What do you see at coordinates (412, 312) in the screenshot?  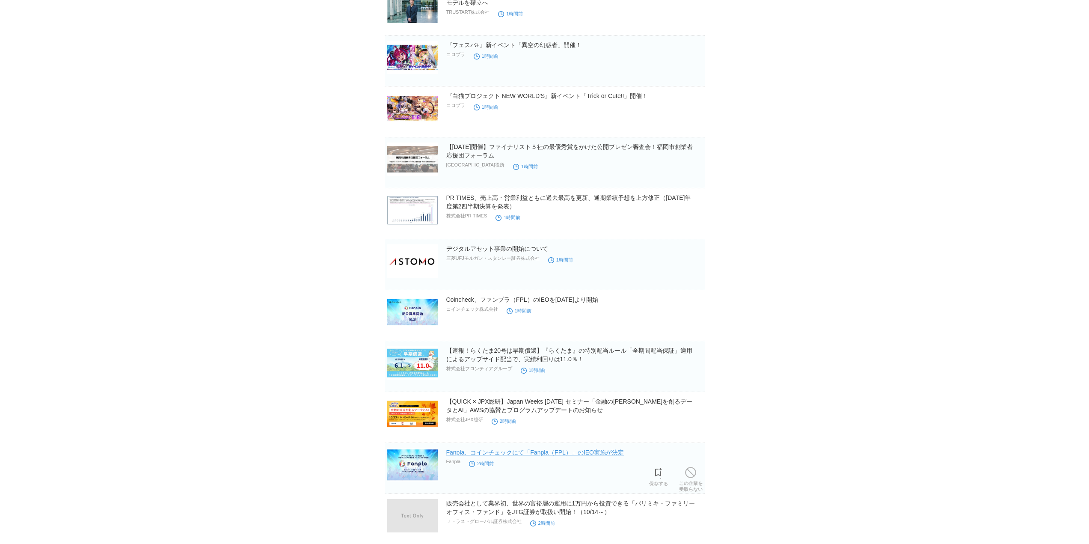 I see `img: Coincheck、ファンプラ（FPL）のIEOを10月21日より開始` at bounding box center [412, 312].